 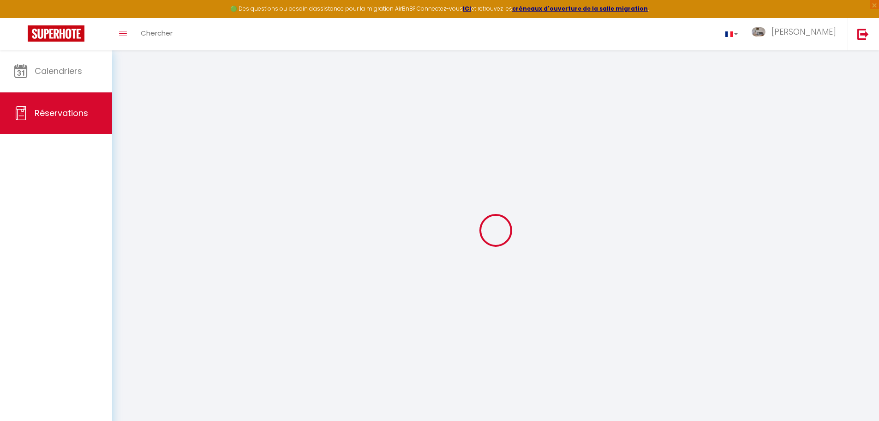 What do you see at coordinates (467, 8) in the screenshot?
I see `a: ICI` at bounding box center [467, 8].